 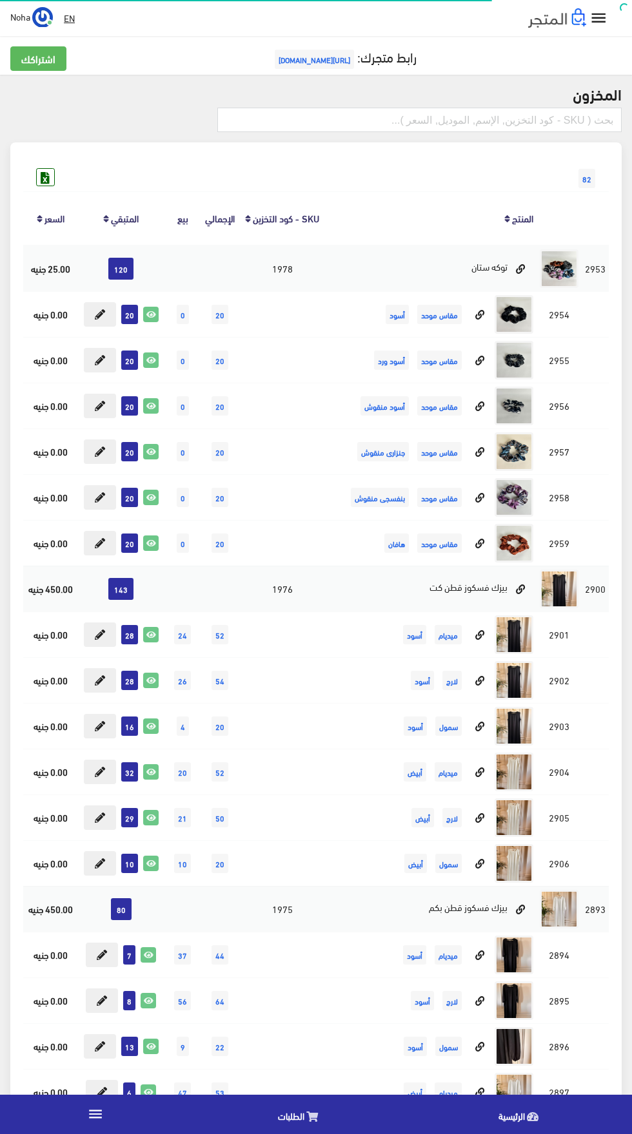 What do you see at coordinates (383, 452) in the screenshot?
I see `span: جنزارى منقوش` at bounding box center [383, 452].